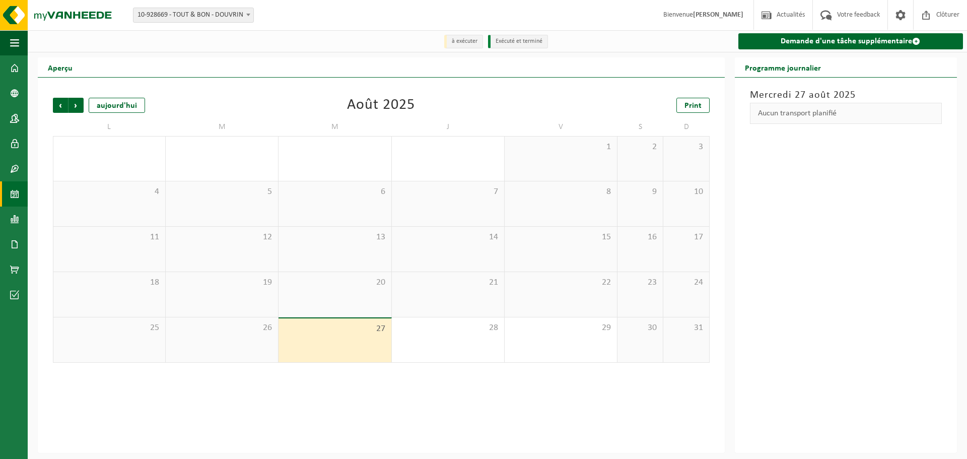  What do you see at coordinates (782, 67) in the screenshot?
I see `h2: Programme journalier` at bounding box center [782, 67].